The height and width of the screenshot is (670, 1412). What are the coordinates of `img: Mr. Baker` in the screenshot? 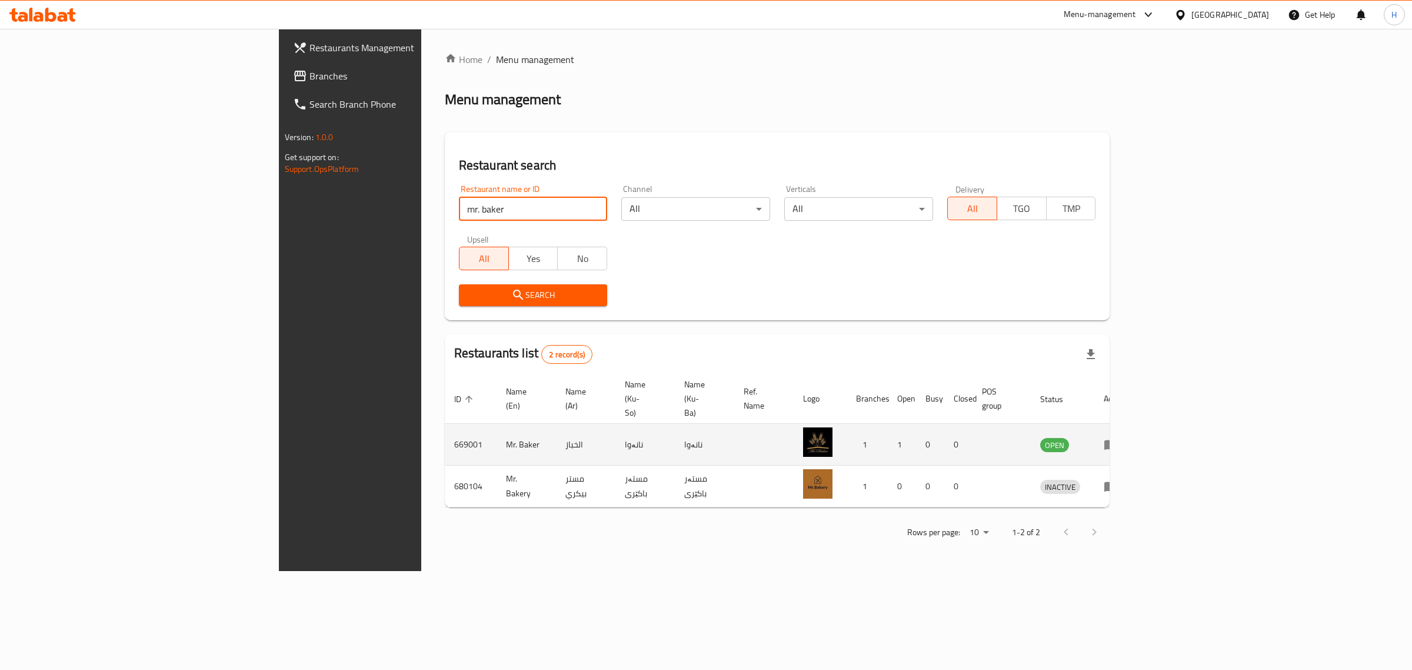 It's located at (818, 442).